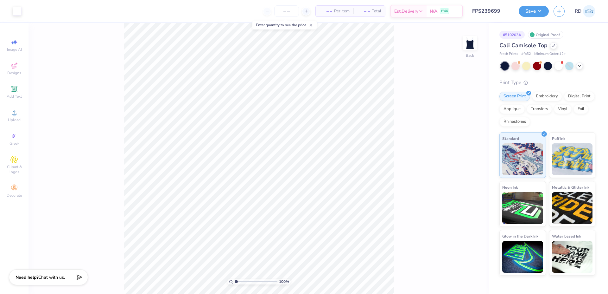 The height and width of the screenshot is (294, 608). I want to click on span: Puff Ink, so click(559, 138).